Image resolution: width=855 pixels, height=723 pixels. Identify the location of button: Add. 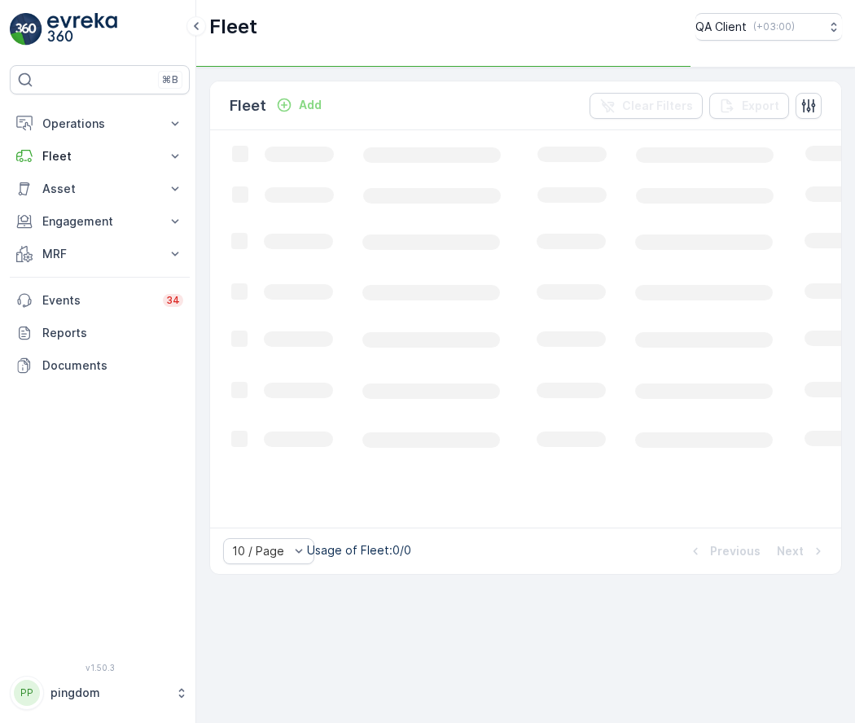
(299, 105).